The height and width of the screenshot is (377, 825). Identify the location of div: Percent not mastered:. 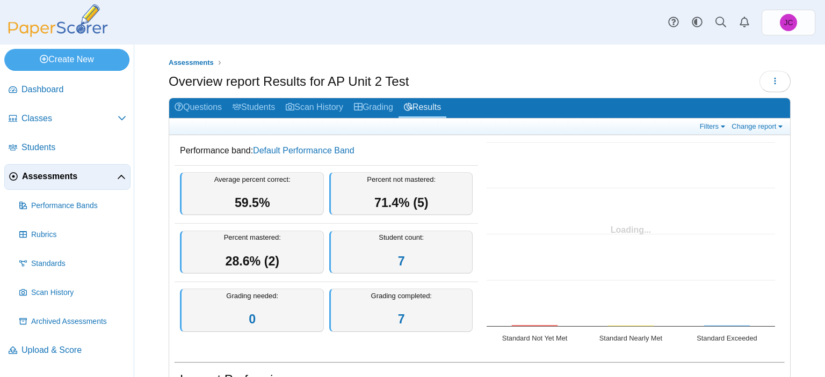
(401, 194).